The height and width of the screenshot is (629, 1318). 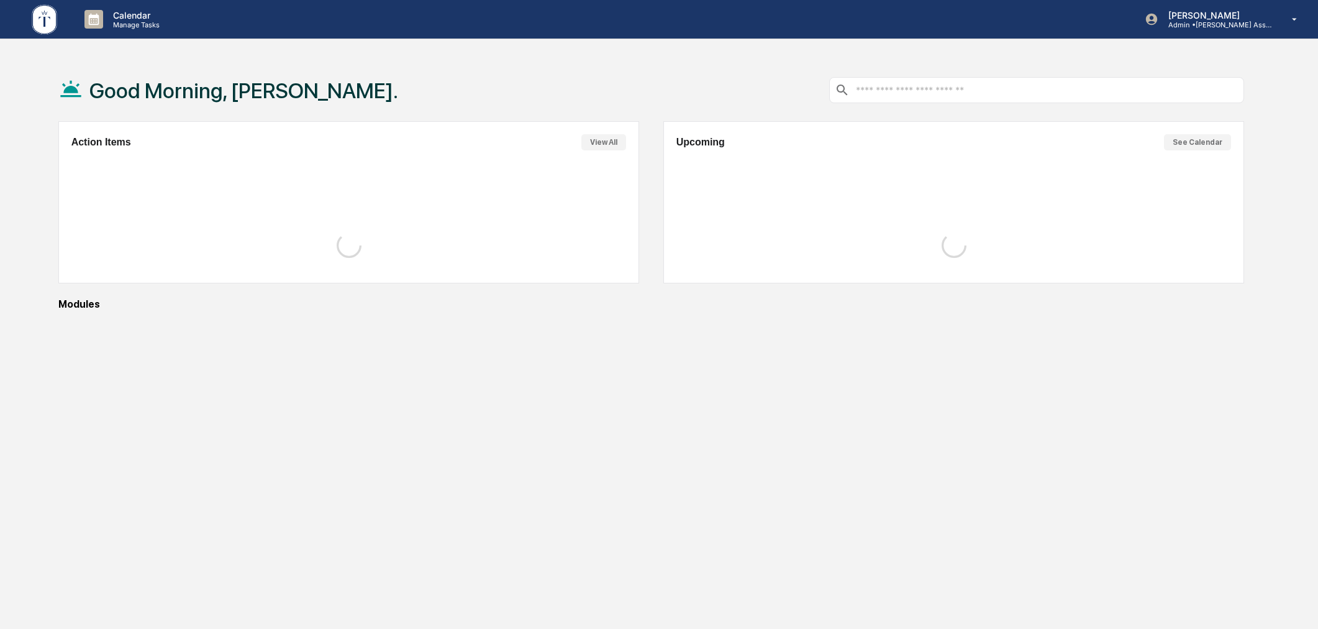 What do you see at coordinates (701, 142) in the screenshot?
I see `h2: Upcoming` at bounding box center [701, 142].